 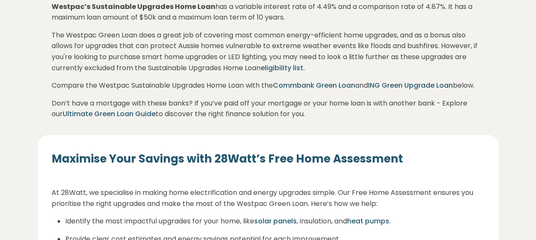 What do you see at coordinates (275, 222) in the screenshot?
I see `p: Identify the most impactful upgrades for your home, like , insulation, and .` at bounding box center [275, 222].